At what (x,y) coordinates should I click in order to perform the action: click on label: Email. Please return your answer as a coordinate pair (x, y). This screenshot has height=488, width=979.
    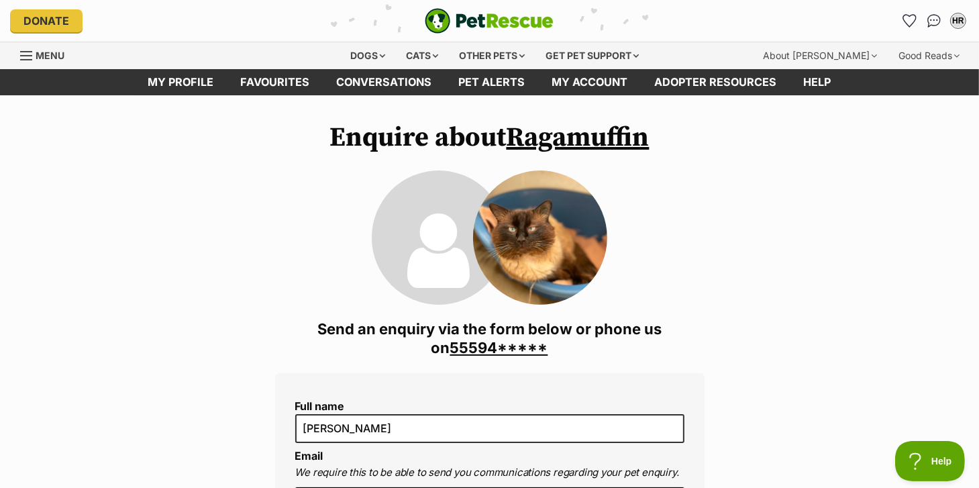
    Looking at the image, I should click on (309, 456).